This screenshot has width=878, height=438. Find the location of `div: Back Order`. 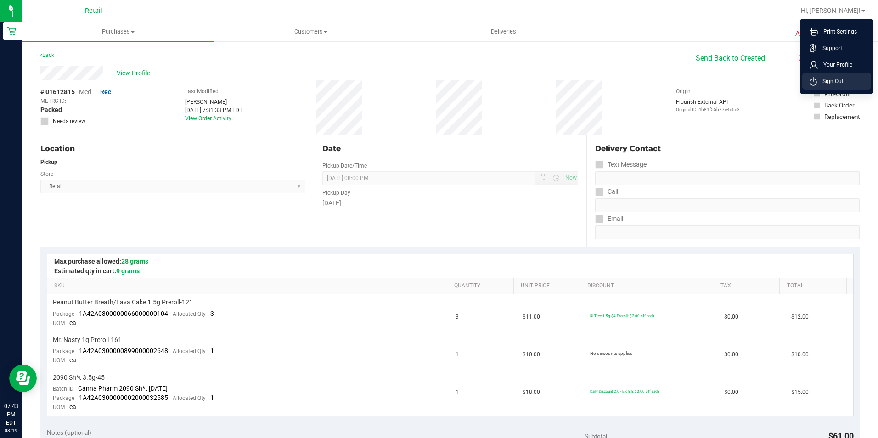

div: Back Order is located at coordinates (840, 105).